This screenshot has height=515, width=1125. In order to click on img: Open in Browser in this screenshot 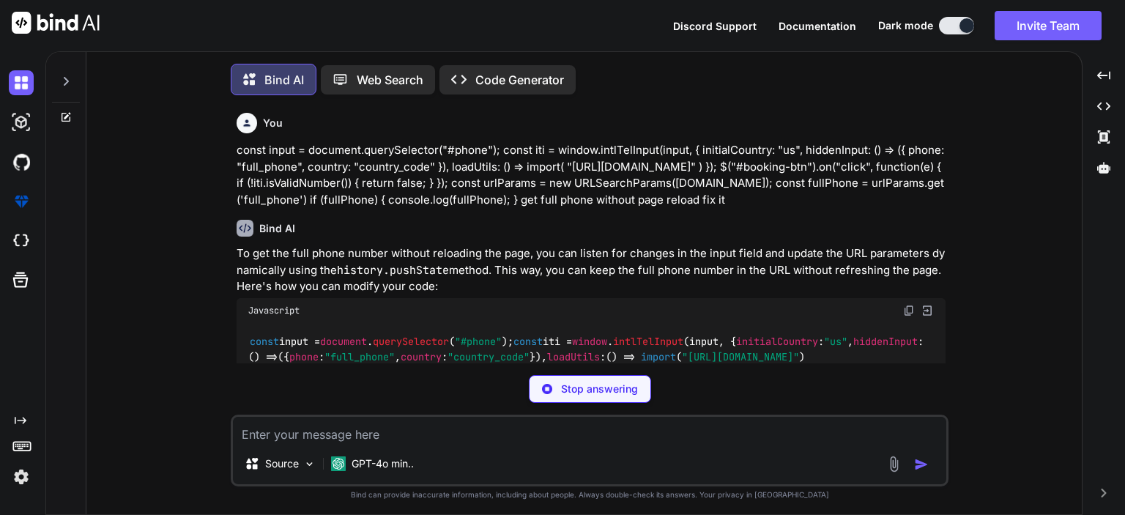, I will do `click(927, 310)`.